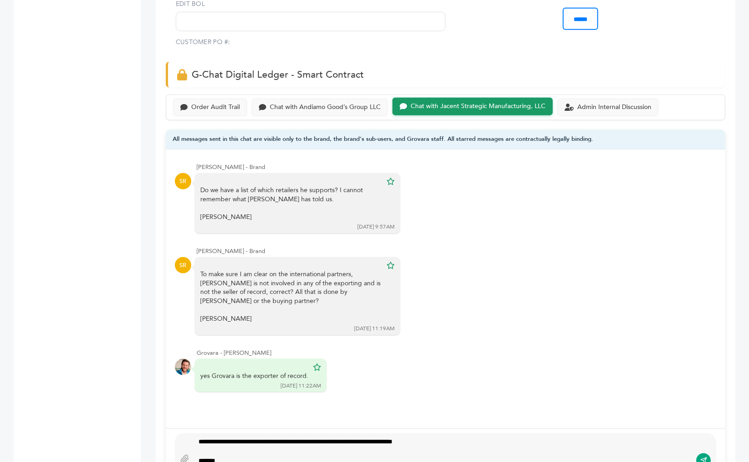  Describe the element at coordinates (215, 107) in the screenshot. I see `div: Order Audit Trail` at that location.